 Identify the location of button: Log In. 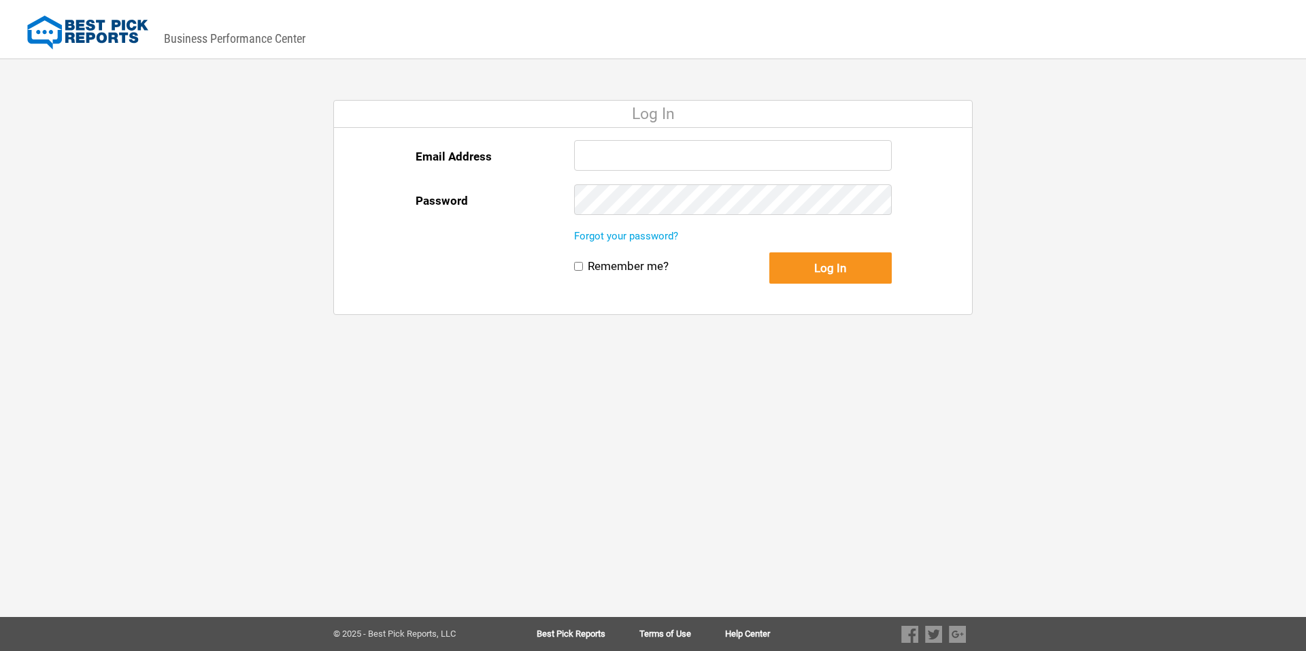
(830, 268).